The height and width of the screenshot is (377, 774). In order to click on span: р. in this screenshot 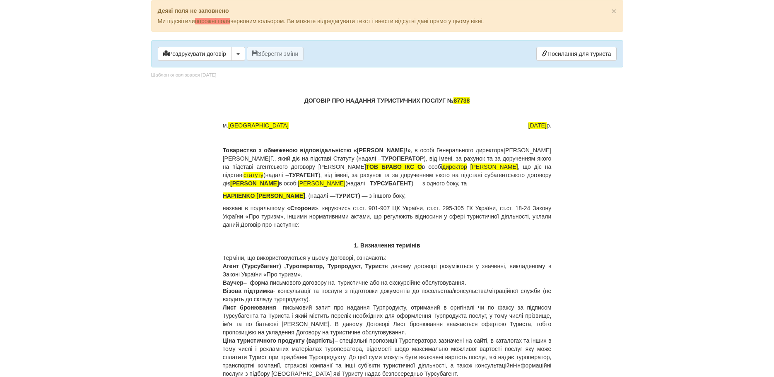, I will do `click(540, 125)`.